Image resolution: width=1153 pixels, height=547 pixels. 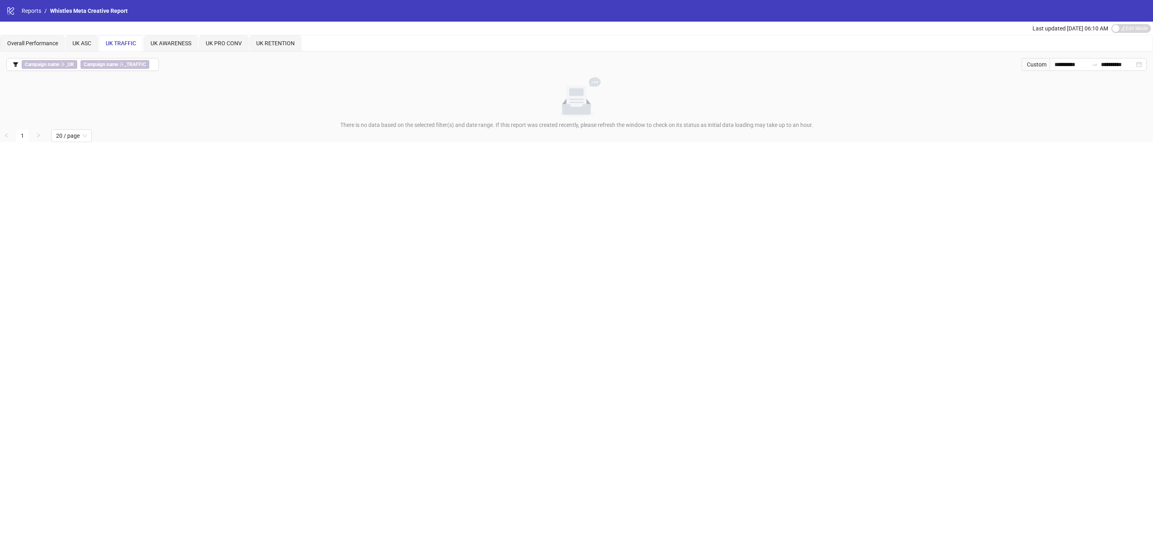 What do you see at coordinates (275, 43) in the screenshot?
I see `span: UK RETENTION` at bounding box center [275, 43].